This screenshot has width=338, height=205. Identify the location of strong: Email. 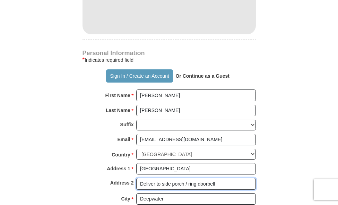
(124, 139).